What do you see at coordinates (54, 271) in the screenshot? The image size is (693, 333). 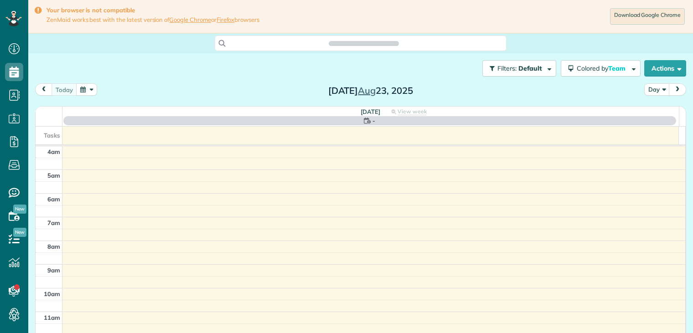 I see `span: 9am` at bounding box center [54, 271].